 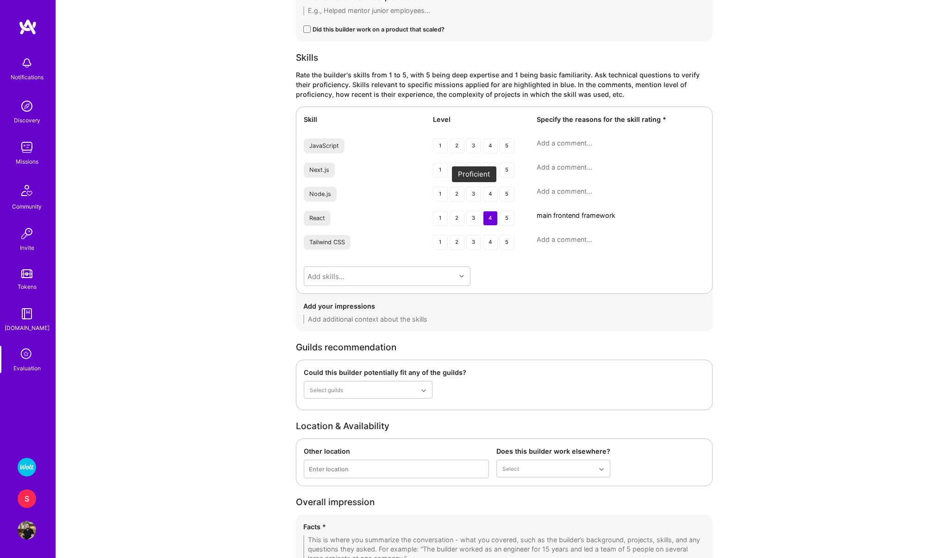 I want to click on img: teamwork, so click(x=27, y=147).